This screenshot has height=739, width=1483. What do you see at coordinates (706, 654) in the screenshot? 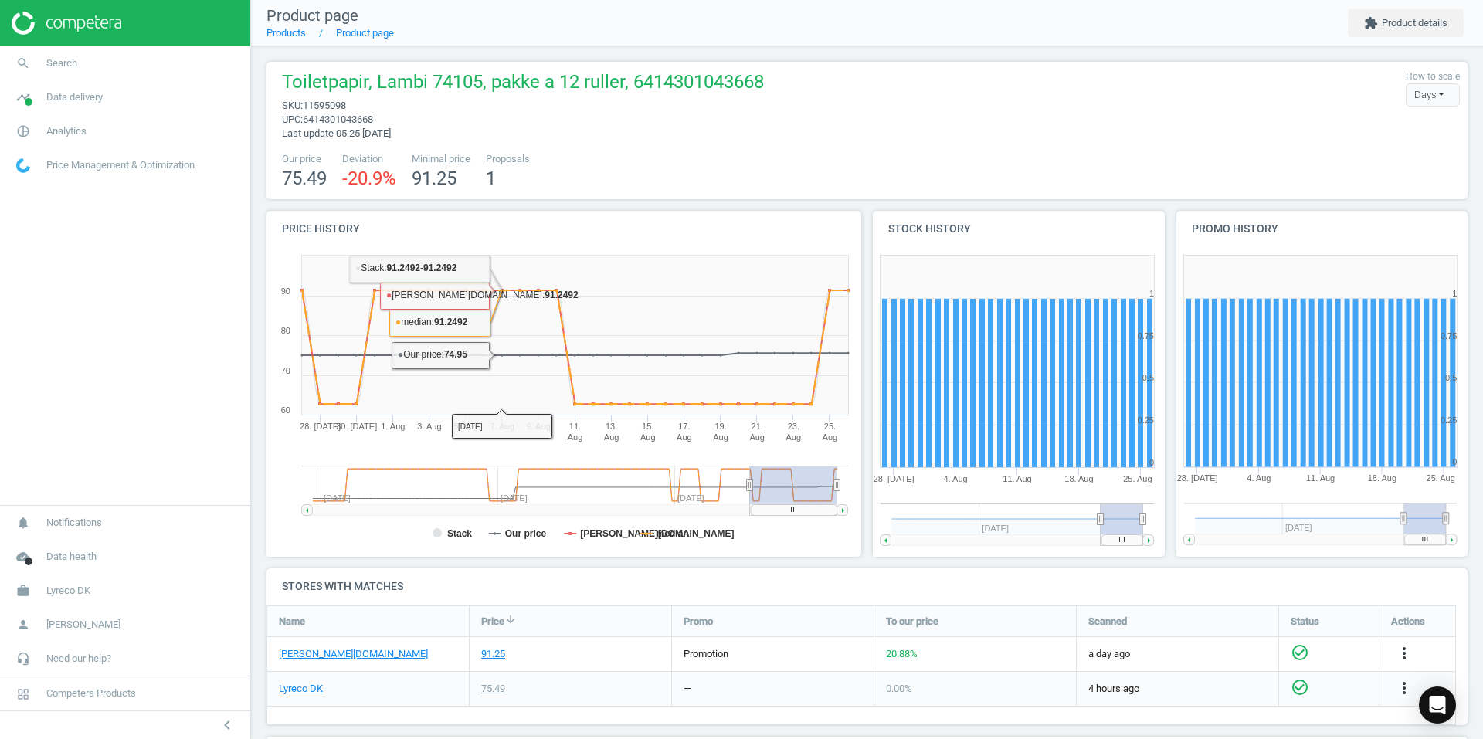
I see `span: promotion` at bounding box center [706, 654].